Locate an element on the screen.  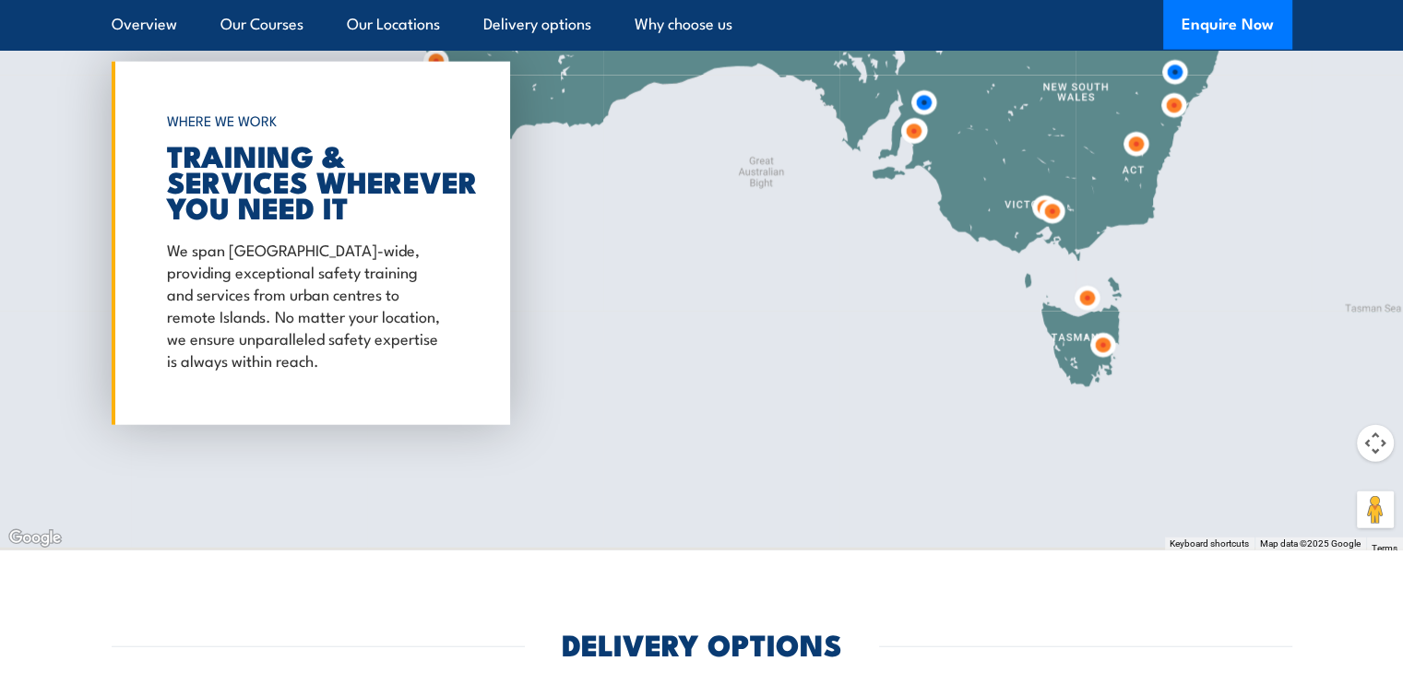
button: Map camera controls is located at coordinates (1376, 444).